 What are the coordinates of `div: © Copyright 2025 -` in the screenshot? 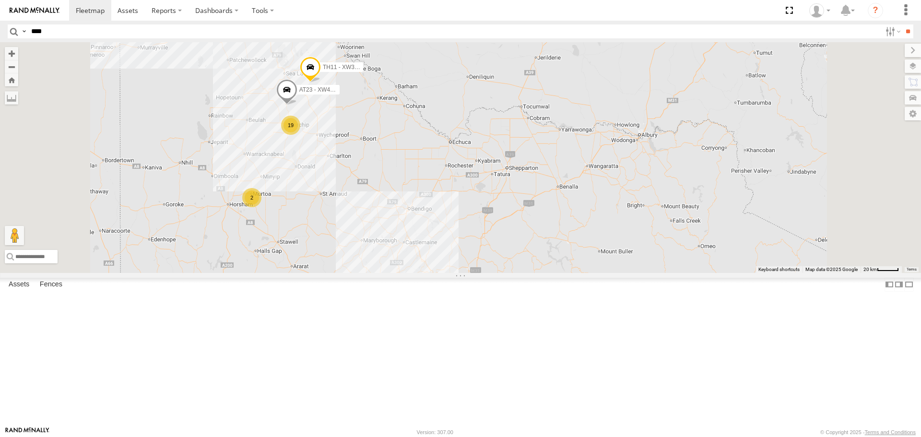 It's located at (867, 432).